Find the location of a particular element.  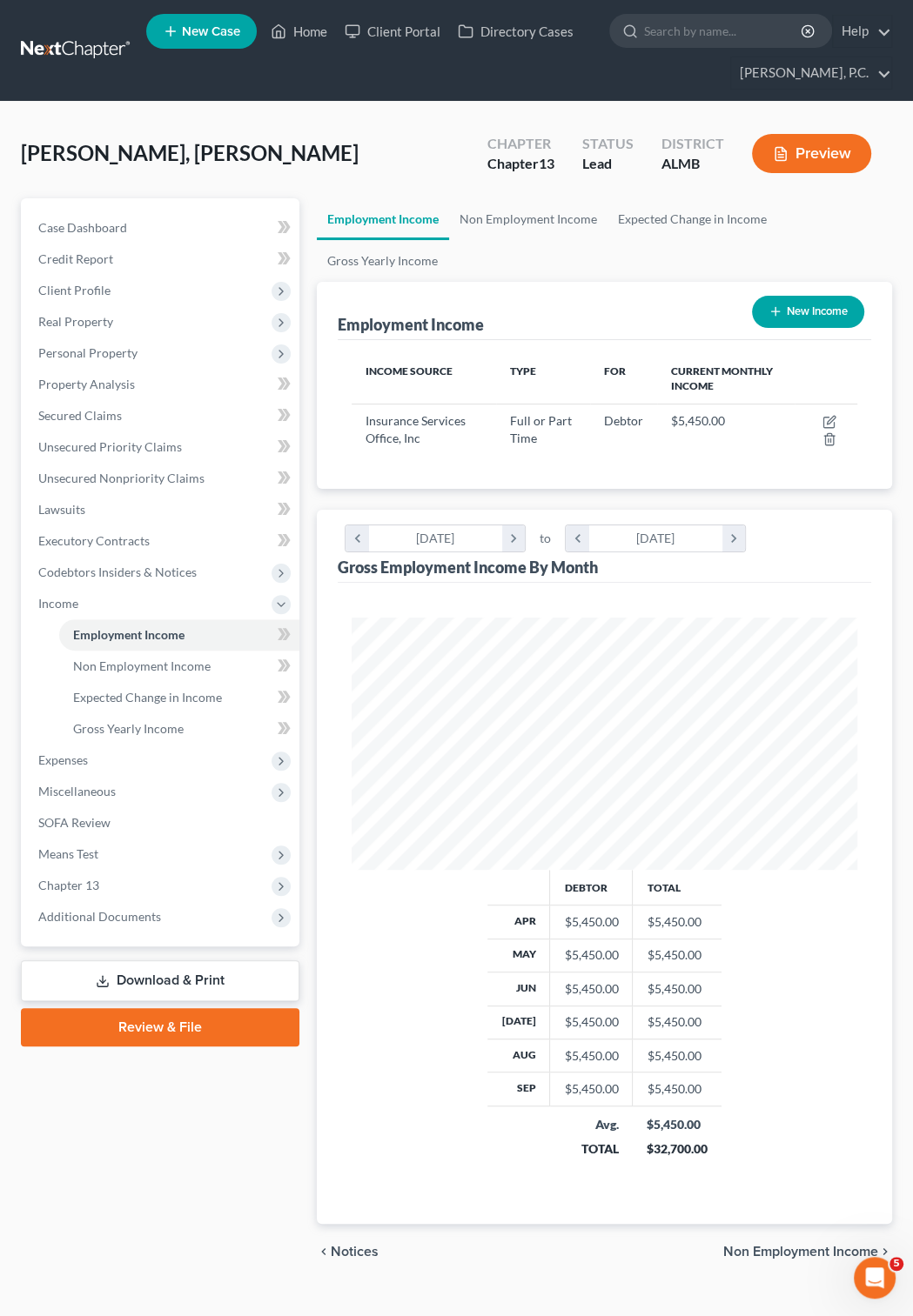

a: Property Analysis is located at coordinates (162, 384).